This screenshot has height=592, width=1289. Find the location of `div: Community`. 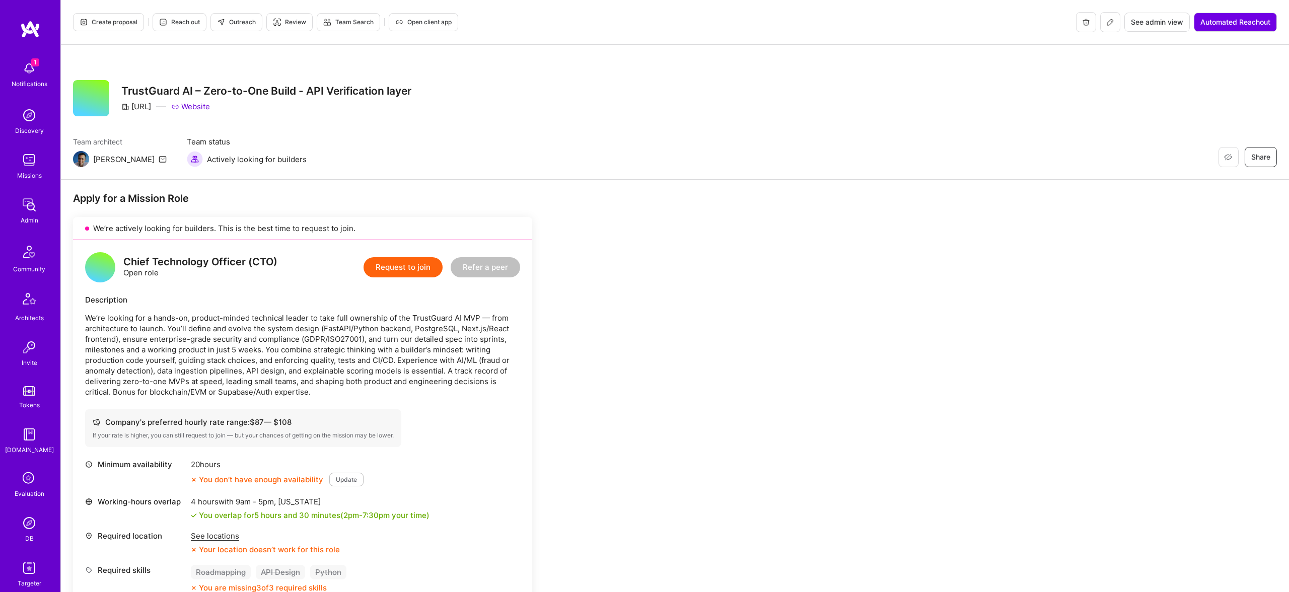

div: Community is located at coordinates (29, 269).